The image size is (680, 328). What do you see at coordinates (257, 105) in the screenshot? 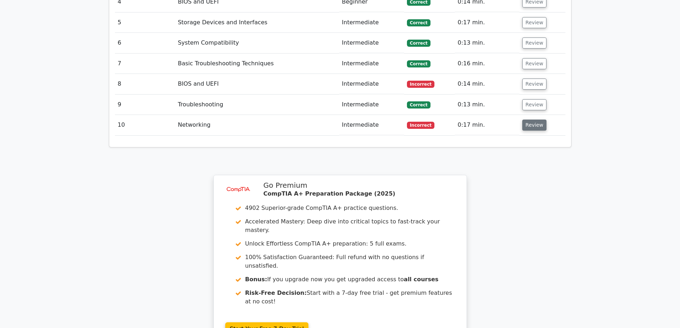
I see `td: Troubleshooting` at bounding box center [257, 105].